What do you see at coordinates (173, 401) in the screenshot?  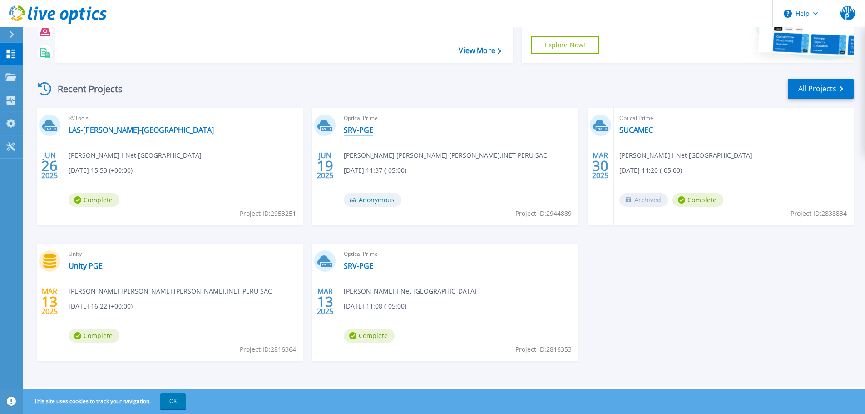 I see `button: OK` at bounding box center [173, 401].